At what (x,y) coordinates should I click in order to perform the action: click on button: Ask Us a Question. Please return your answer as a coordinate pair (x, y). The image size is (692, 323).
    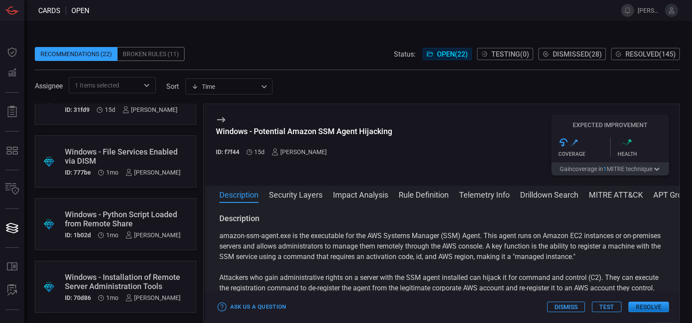
    Looking at the image, I should click on (252, 307).